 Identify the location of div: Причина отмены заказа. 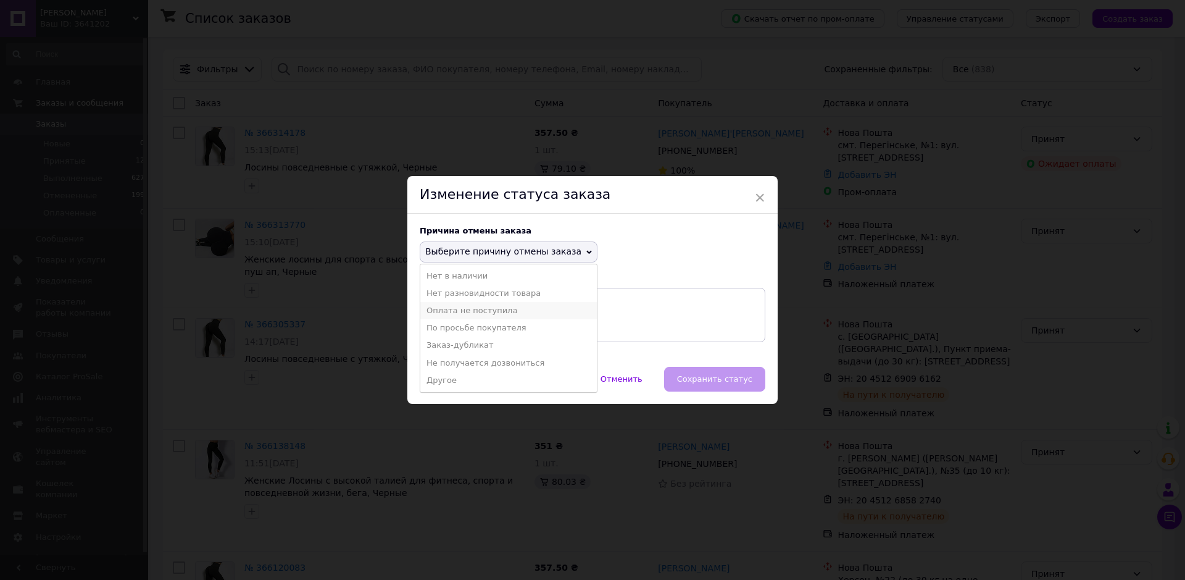
(593, 230).